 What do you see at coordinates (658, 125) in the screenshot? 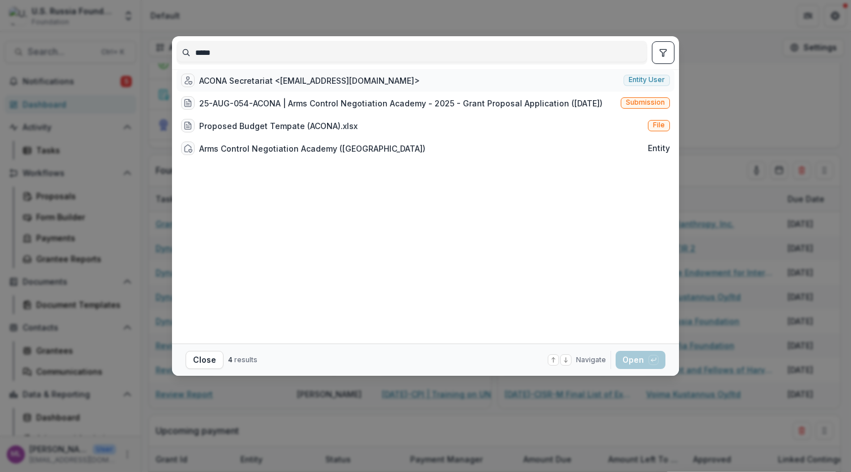
I see `span: File` at bounding box center [658, 125].